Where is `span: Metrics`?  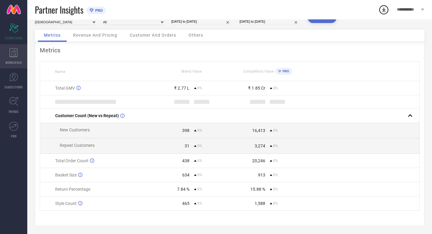 span: Metrics is located at coordinates (52, 35).